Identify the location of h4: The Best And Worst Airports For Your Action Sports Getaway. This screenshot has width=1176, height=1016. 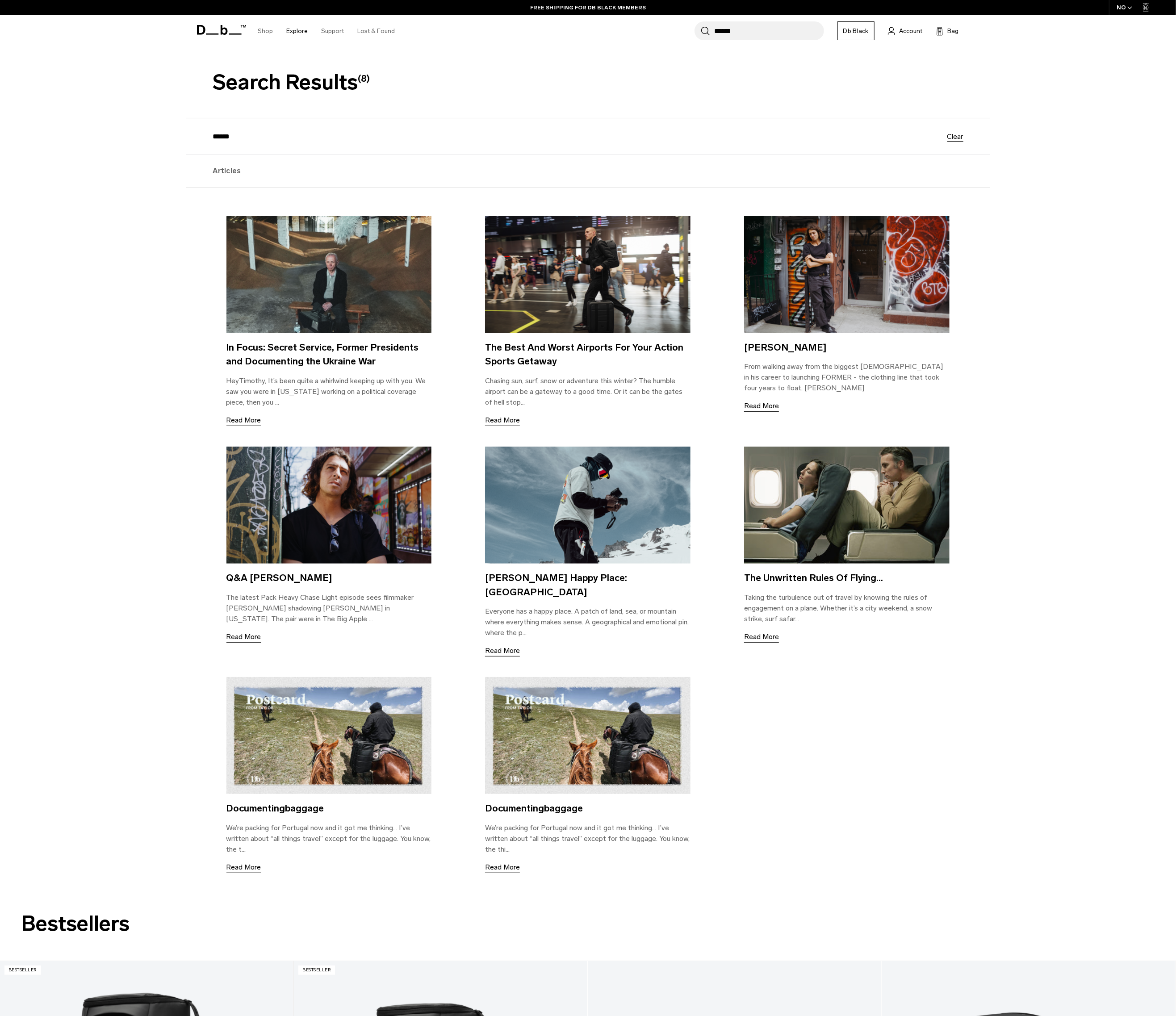
(588, 355).